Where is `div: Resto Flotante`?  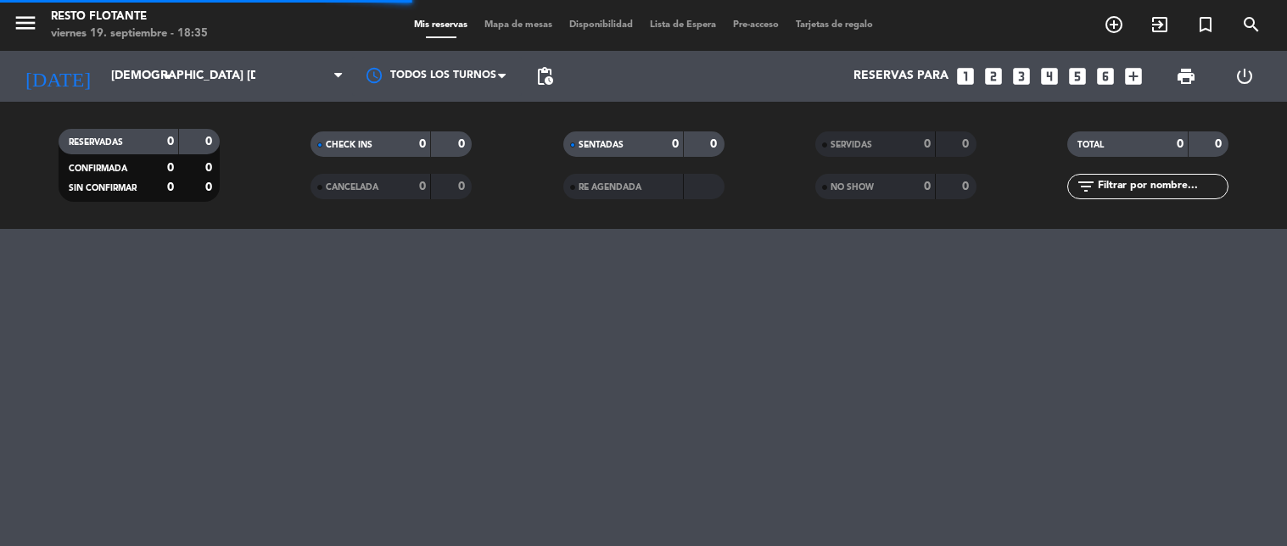 div: Resto Flotante is located at coordinates (129, 17).